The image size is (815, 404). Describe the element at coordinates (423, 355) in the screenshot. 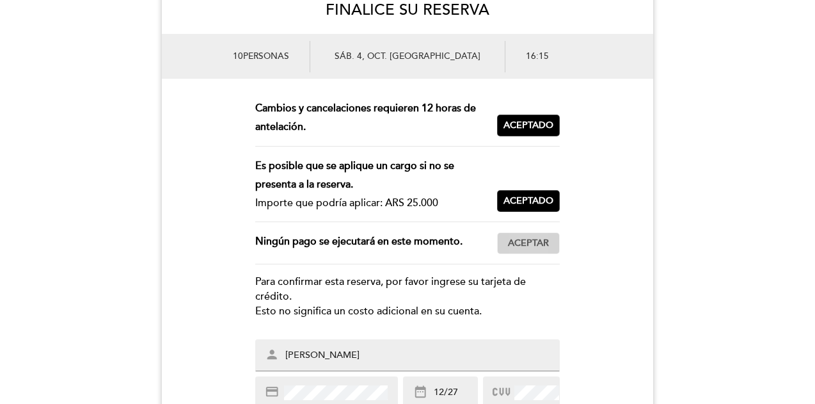

I see `input: Nombre impreso en la tarjeta` at that location.